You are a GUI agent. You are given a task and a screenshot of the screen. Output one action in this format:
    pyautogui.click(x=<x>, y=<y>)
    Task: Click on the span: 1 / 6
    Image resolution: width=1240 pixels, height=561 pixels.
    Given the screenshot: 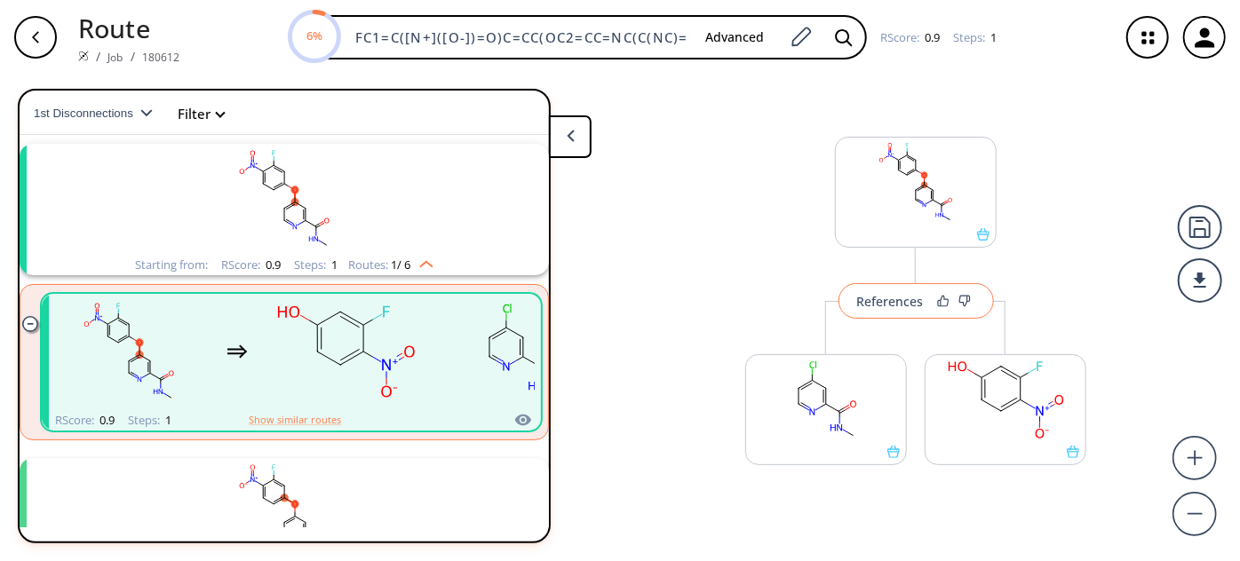 What is the action you would take?
    pyautogui.click(x=401, y=265)
    